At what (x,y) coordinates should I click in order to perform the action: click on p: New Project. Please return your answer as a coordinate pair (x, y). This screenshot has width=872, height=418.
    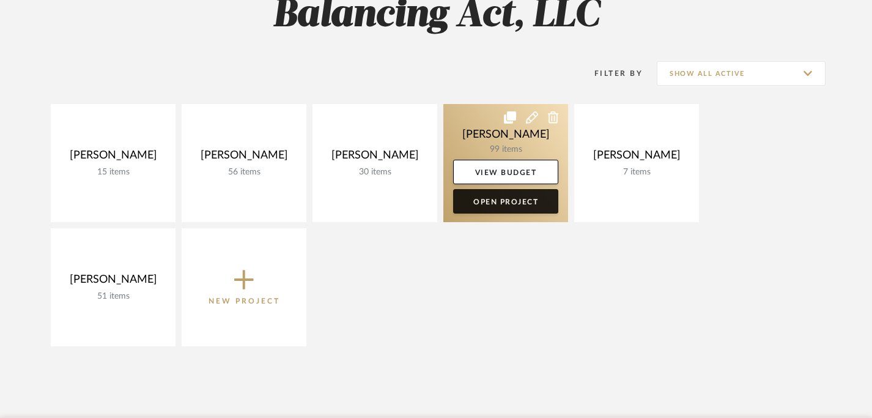
    Looking at the image, I should click on (244, 301).